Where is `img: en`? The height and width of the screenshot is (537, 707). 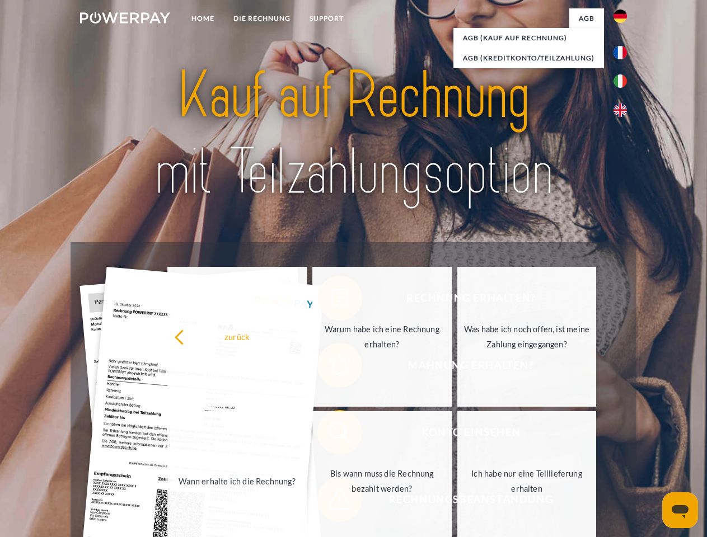
img: en is located at coordinates (620, 110).